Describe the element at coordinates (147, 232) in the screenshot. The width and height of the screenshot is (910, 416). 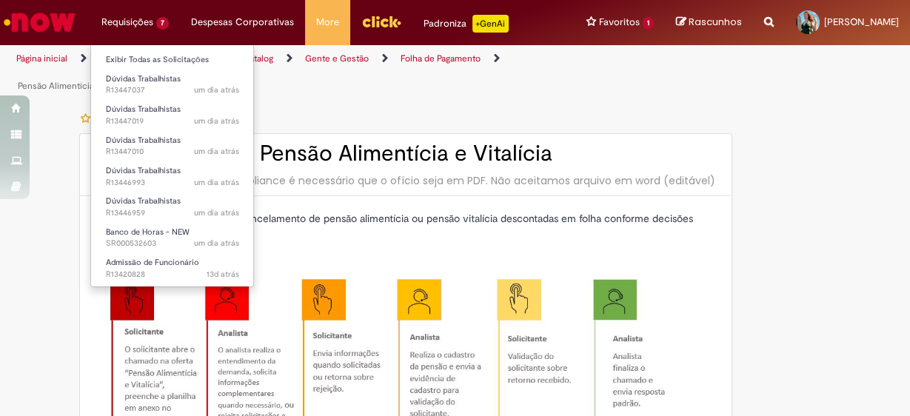
I see `span: Banco de Horas - NEW` at that location.